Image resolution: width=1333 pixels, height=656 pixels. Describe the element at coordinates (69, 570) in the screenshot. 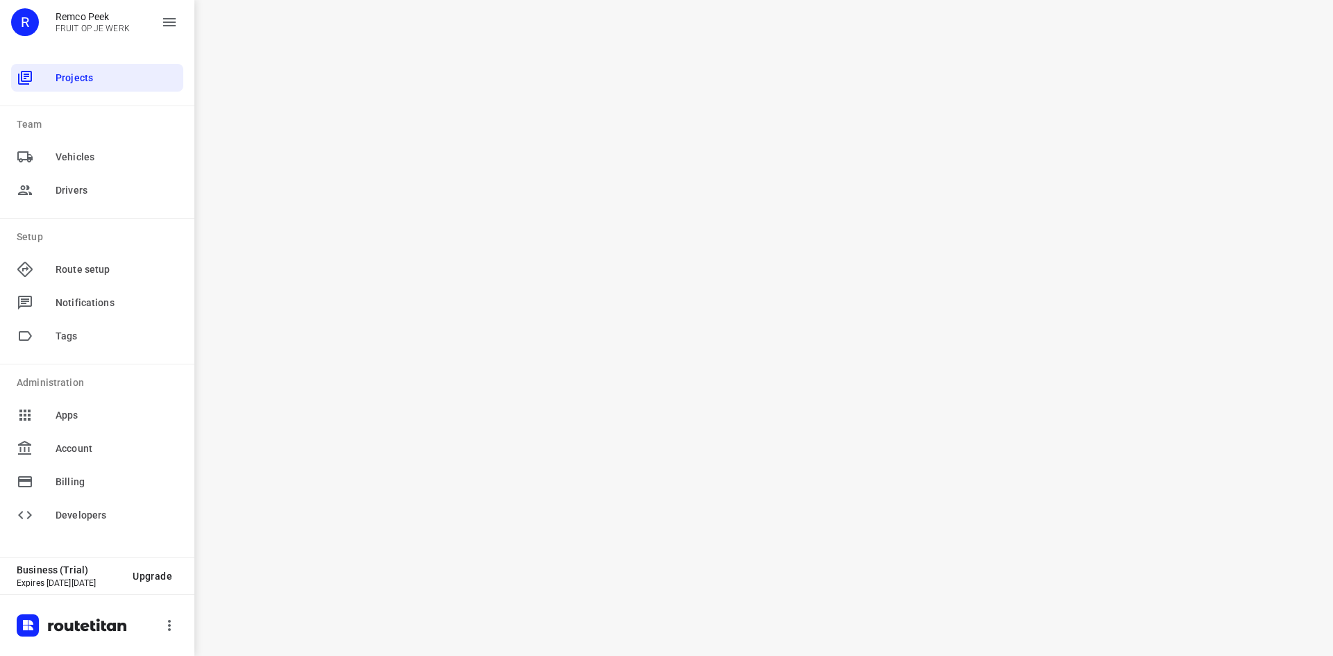

I see `p: Business (Trial)` at that location.